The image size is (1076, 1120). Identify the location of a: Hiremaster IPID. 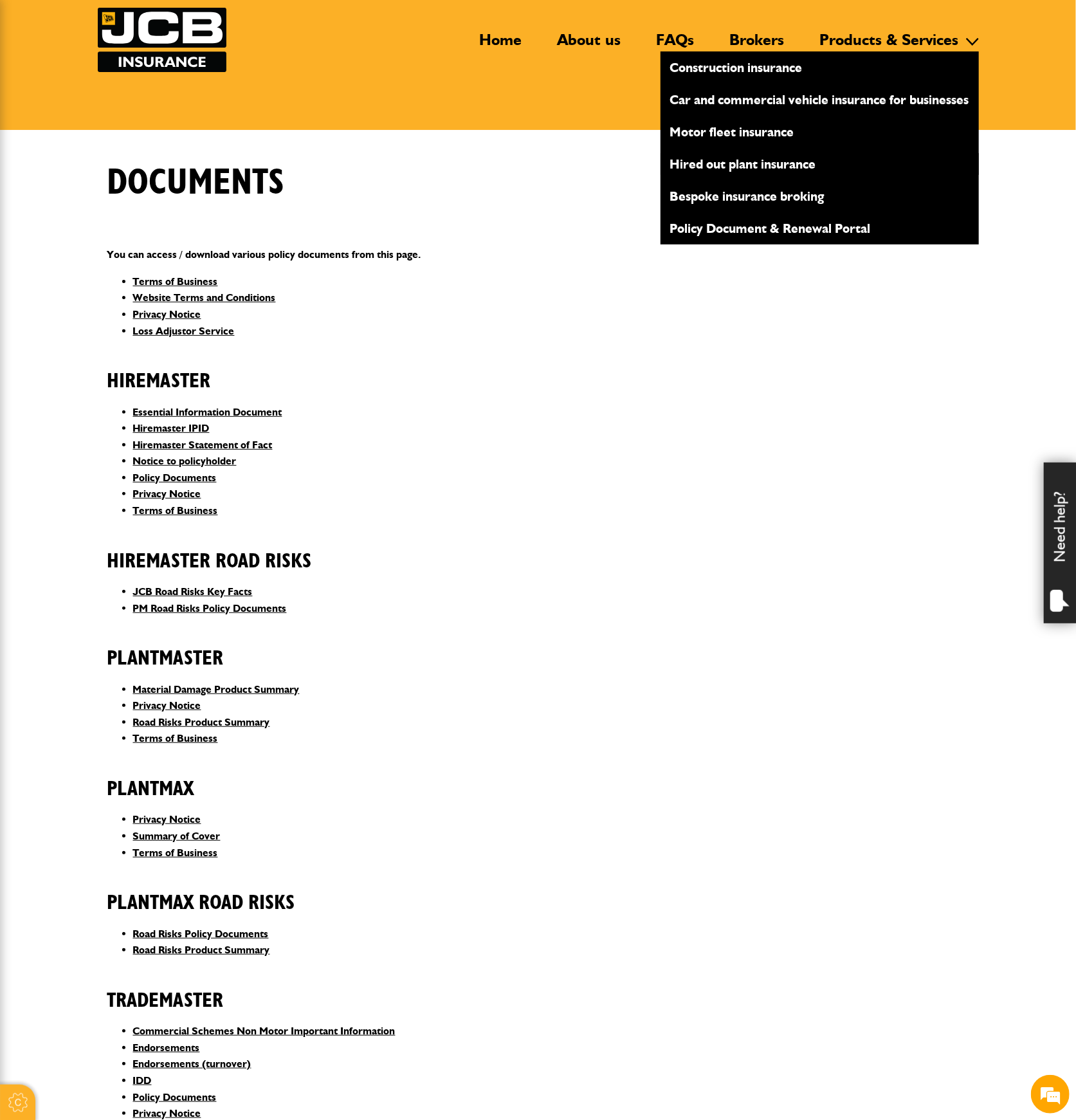
(171, 428).